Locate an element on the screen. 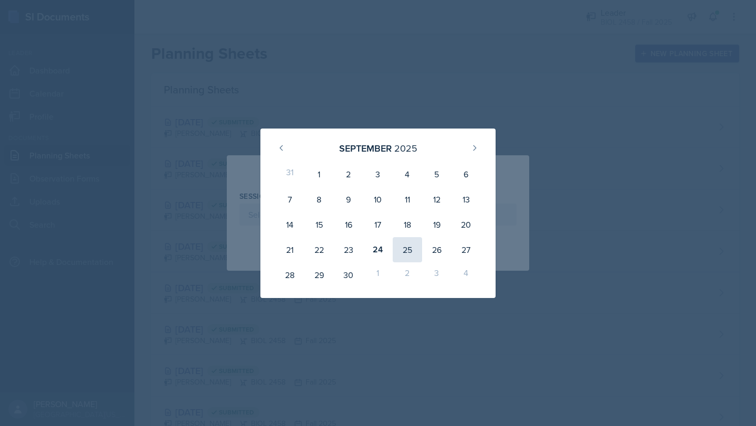 Image resolution: width=756 pixels, height=426 pixels. div: 14 is located at coordinates (290, 225).